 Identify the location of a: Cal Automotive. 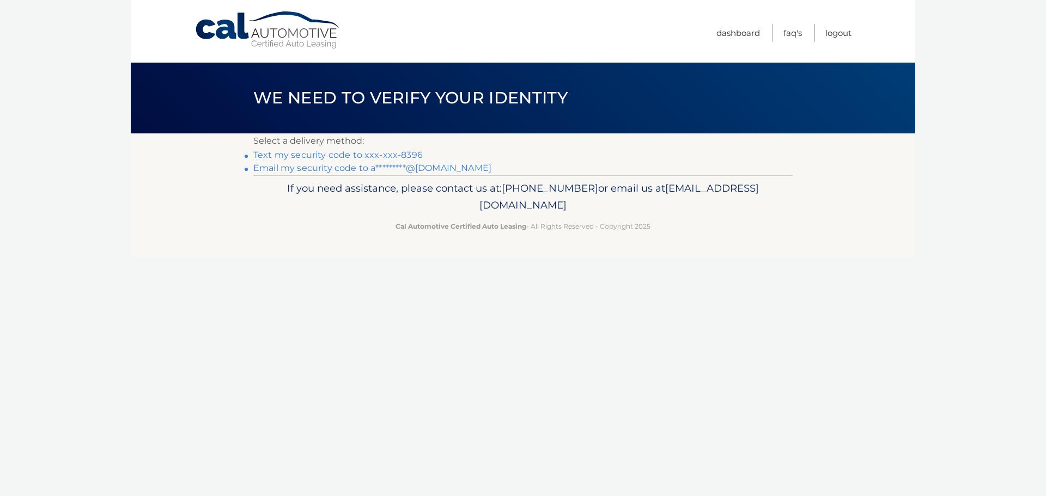
(268, 30).